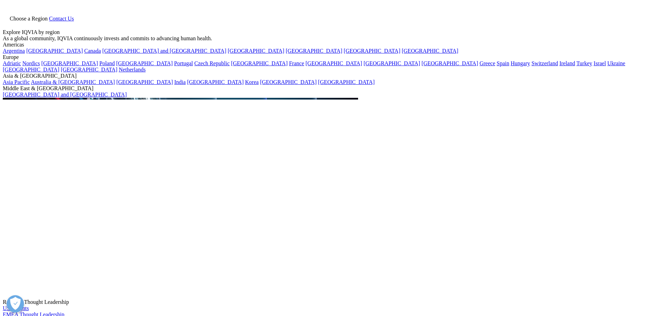 Image resolution: width=661 pixels, height=316 pixels. Describe the element at coordinates (488, 63) in the screenshot. I see `a: Greece` at that location.